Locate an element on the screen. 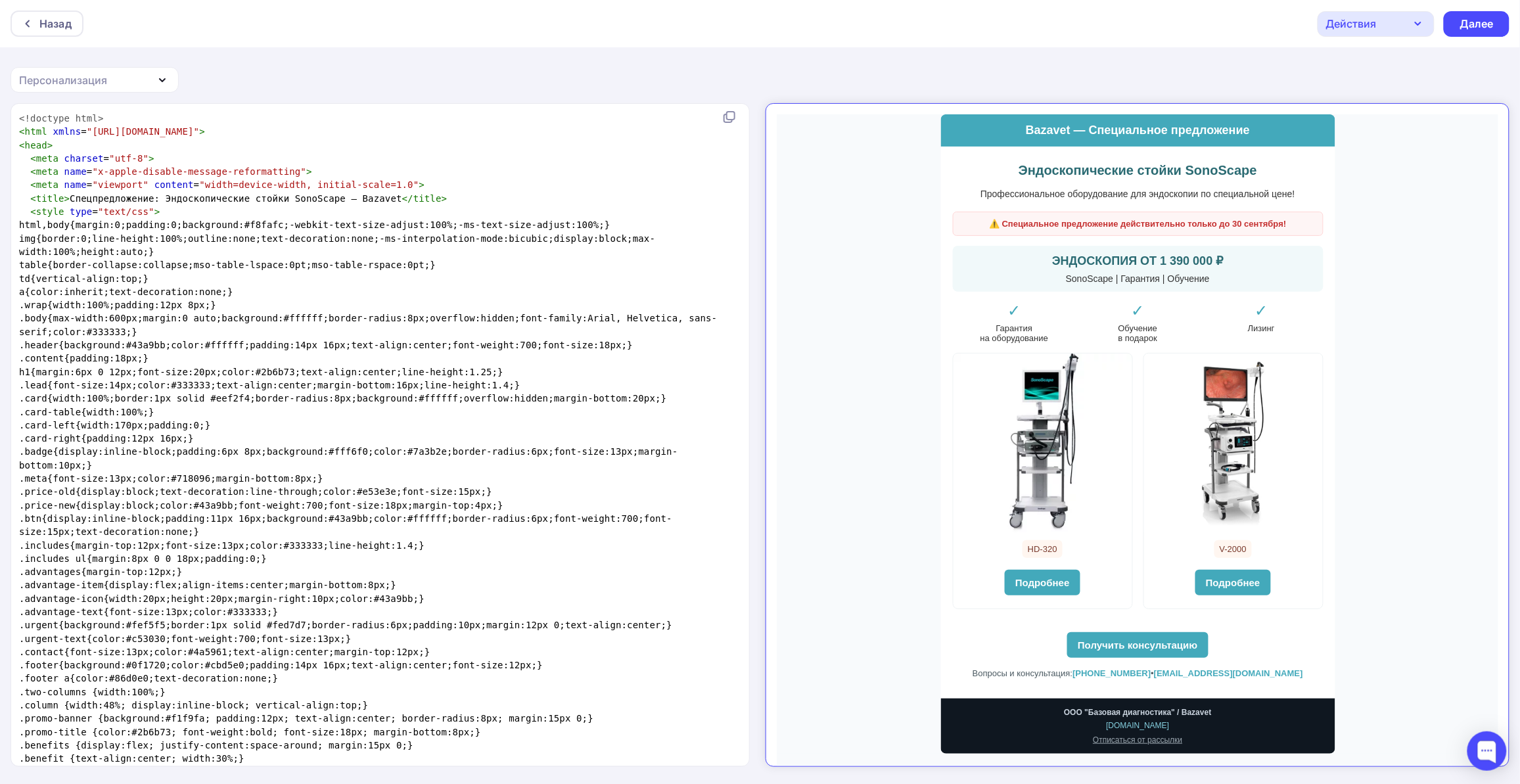  span: a{color:inherit;text-decoration:none;} is located at coordinates (126, 292).